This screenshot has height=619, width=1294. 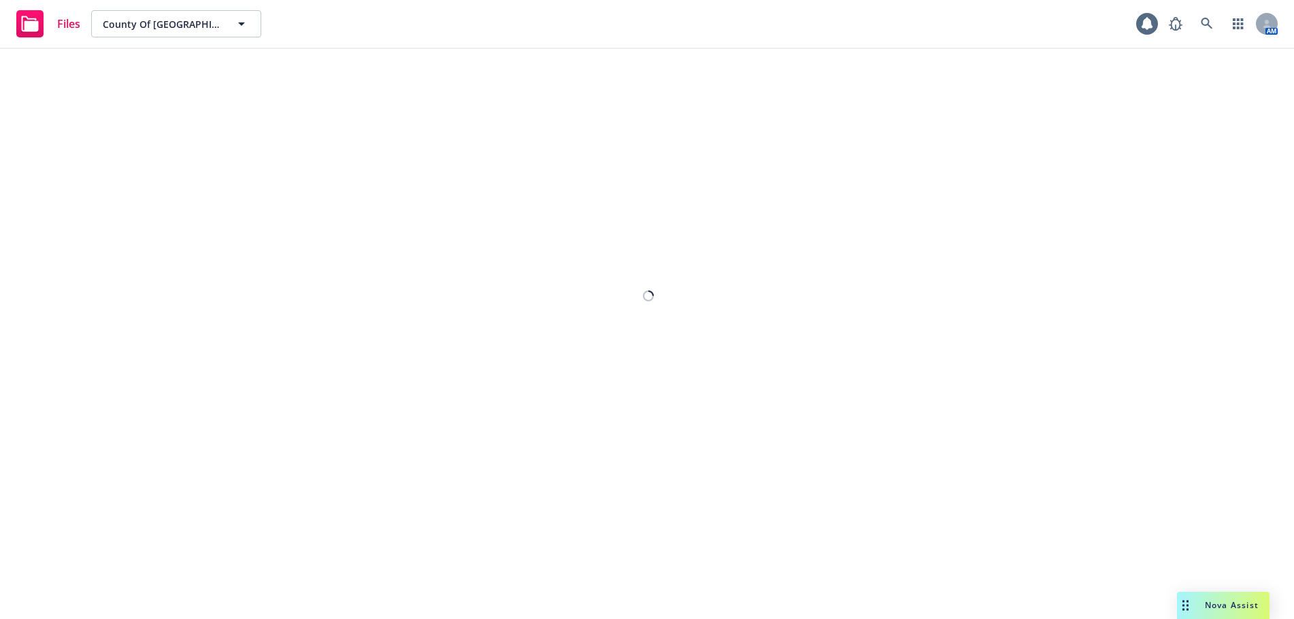 What do you see at coordinates (1231, 605) in the screenshot?
I see `span: Nova Assist` at bounding box center [1231, 605].